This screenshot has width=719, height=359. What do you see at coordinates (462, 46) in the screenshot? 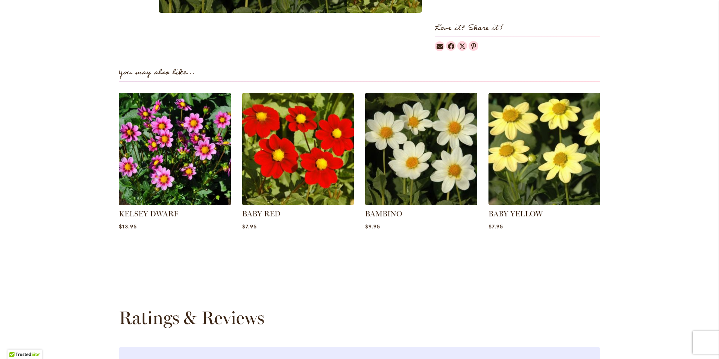
I see `a: Dahlias on Twitter` at bounding box center [462, 46].